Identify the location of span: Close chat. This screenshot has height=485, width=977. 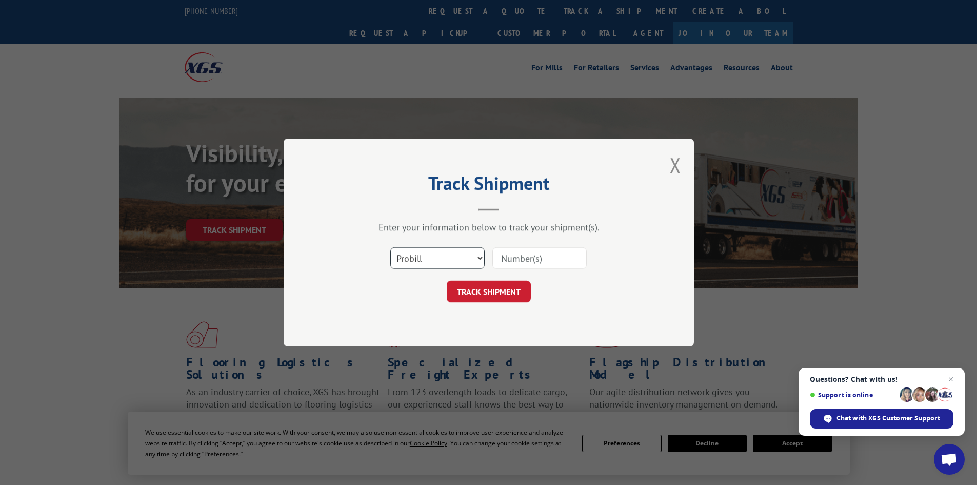
(951, 379).